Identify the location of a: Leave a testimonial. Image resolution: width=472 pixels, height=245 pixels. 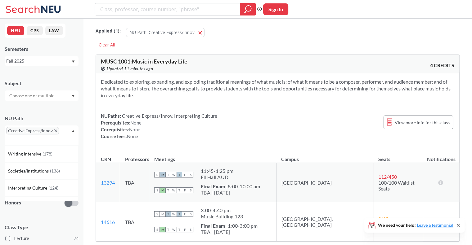
(435, 225).